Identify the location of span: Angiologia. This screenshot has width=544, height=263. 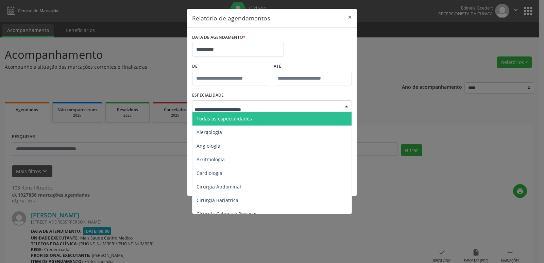
(209, 146).